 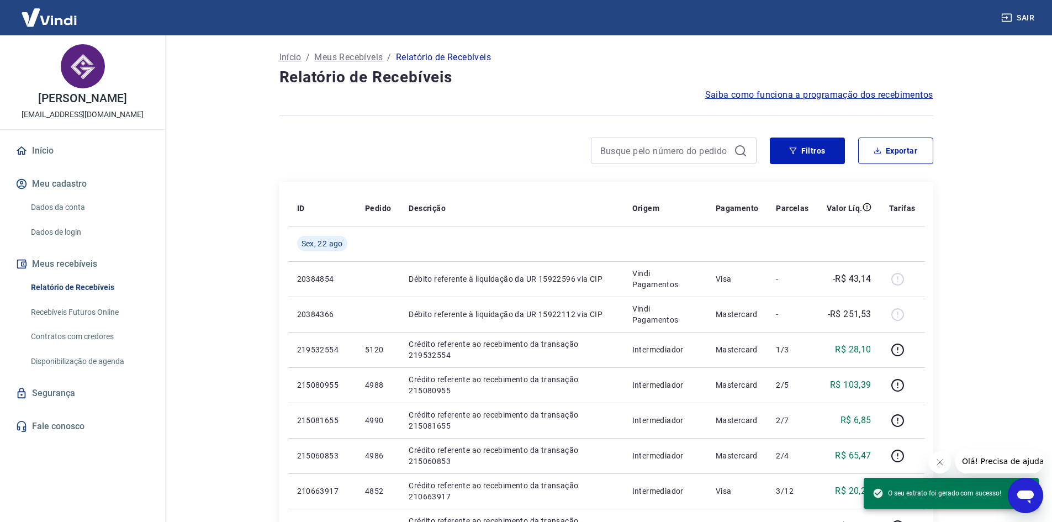 What do you see at coordinates (322, 456) in the screenshot?
I see `p: 215060853` at bounding box center [322, 456].